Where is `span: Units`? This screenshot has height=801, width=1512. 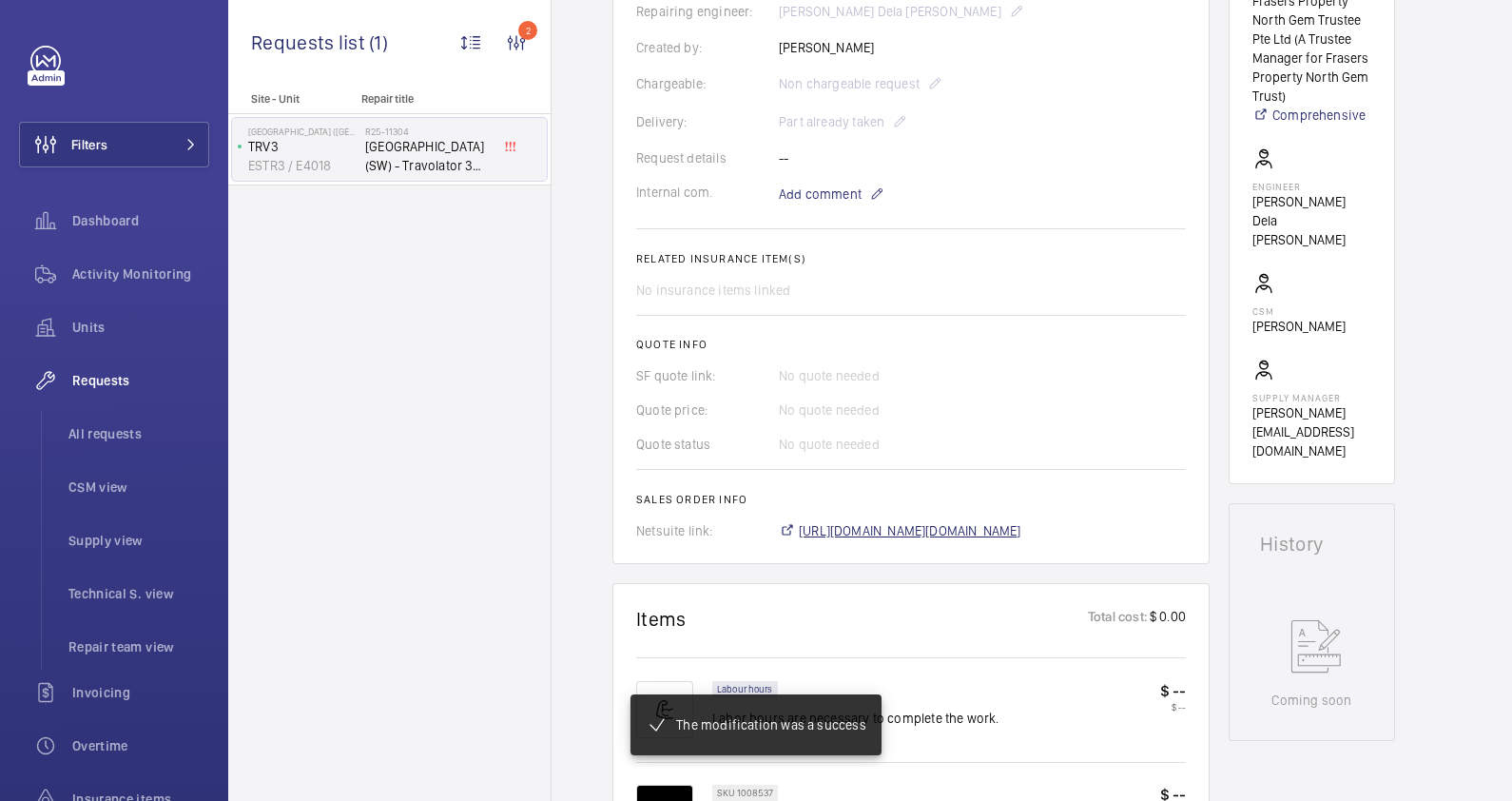
span: Units is located at coordinates (141, 327).